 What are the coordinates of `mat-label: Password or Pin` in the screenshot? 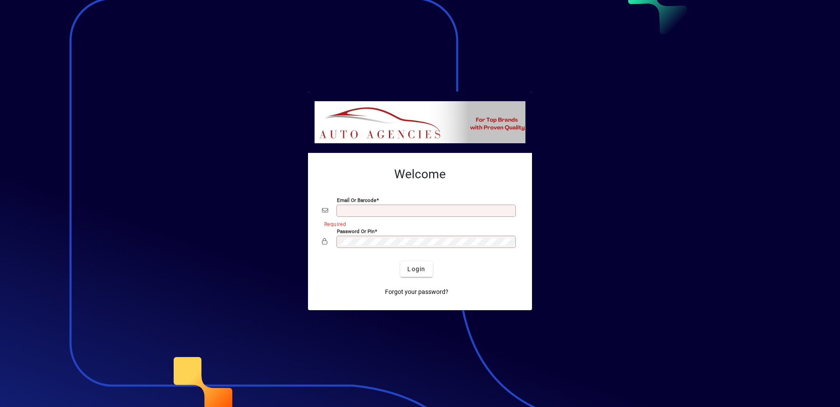 It's located at (356, 231).